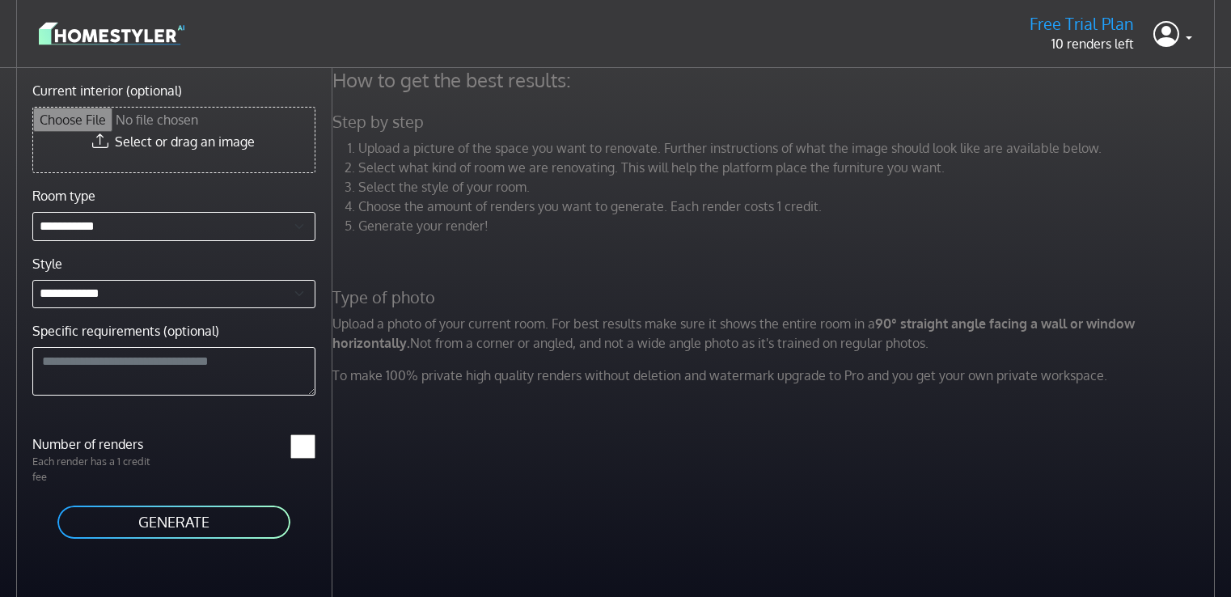 The height and width of the screenshot is (597, 1231). Describe the element at coordinates (98, 444) in the screenshot. I see `label: Number of renders` at that location.